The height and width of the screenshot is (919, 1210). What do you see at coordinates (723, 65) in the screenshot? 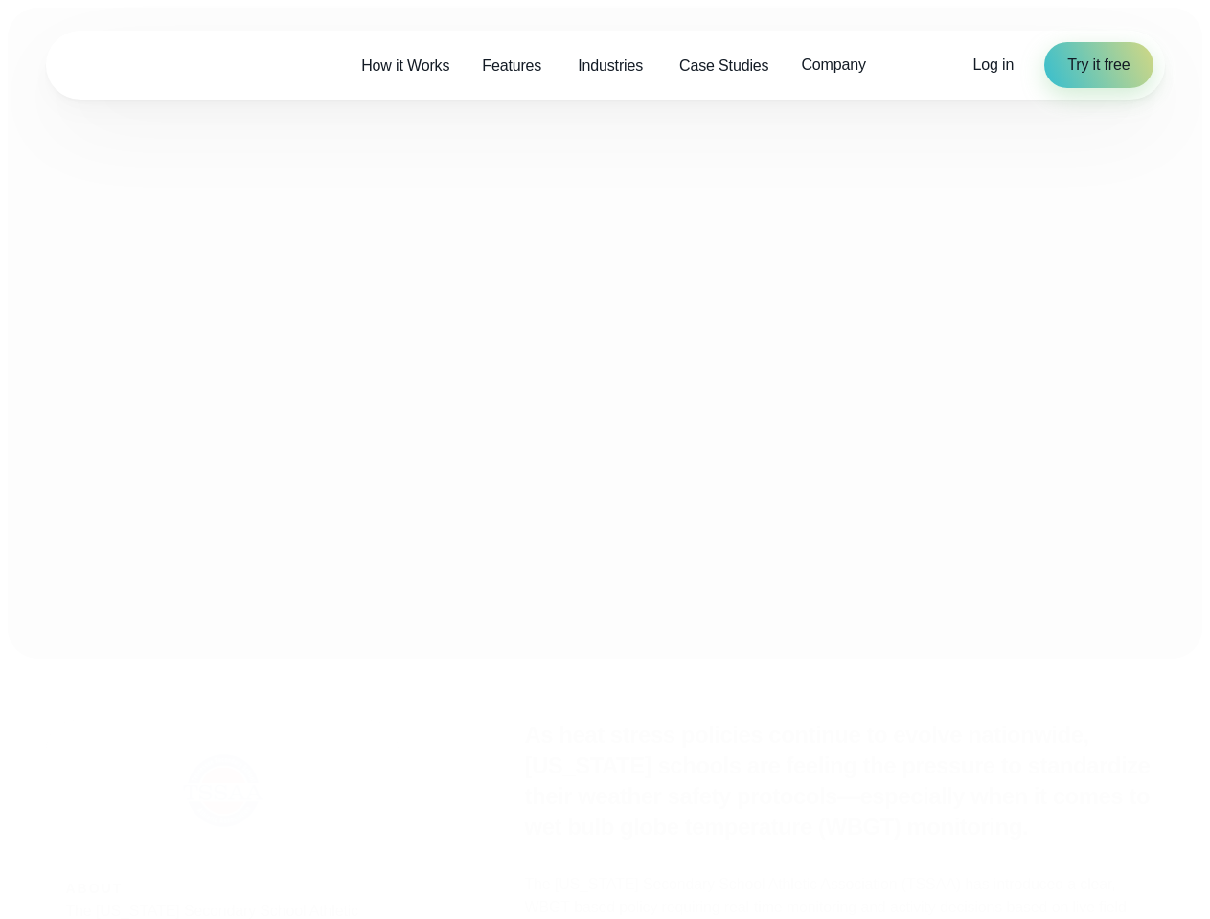
I see `a: Case Studies` at bounding box center [723, 65].